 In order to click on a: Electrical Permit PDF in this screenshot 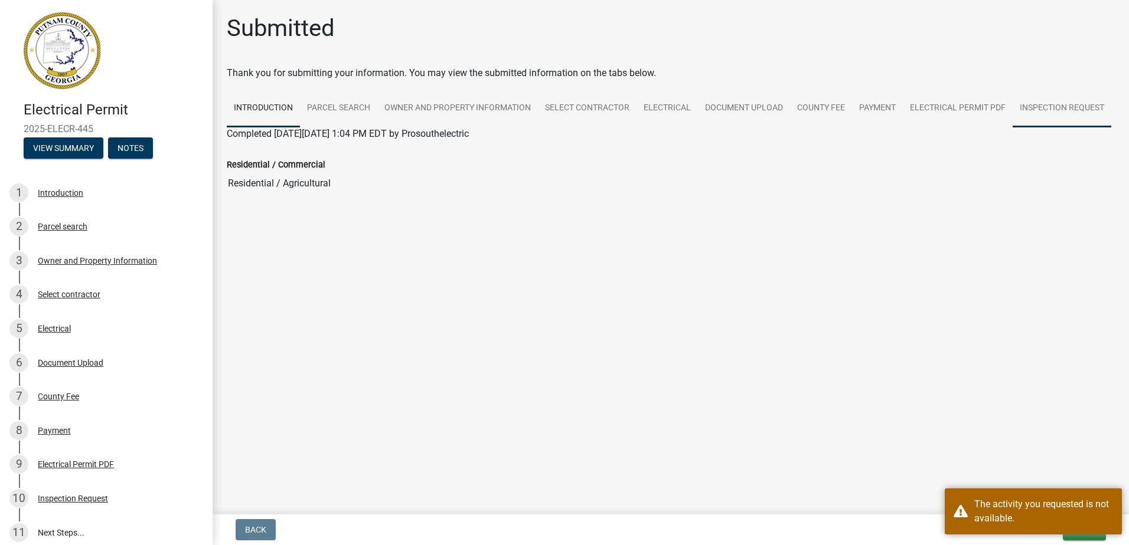, I will do `click(958, 109)`.